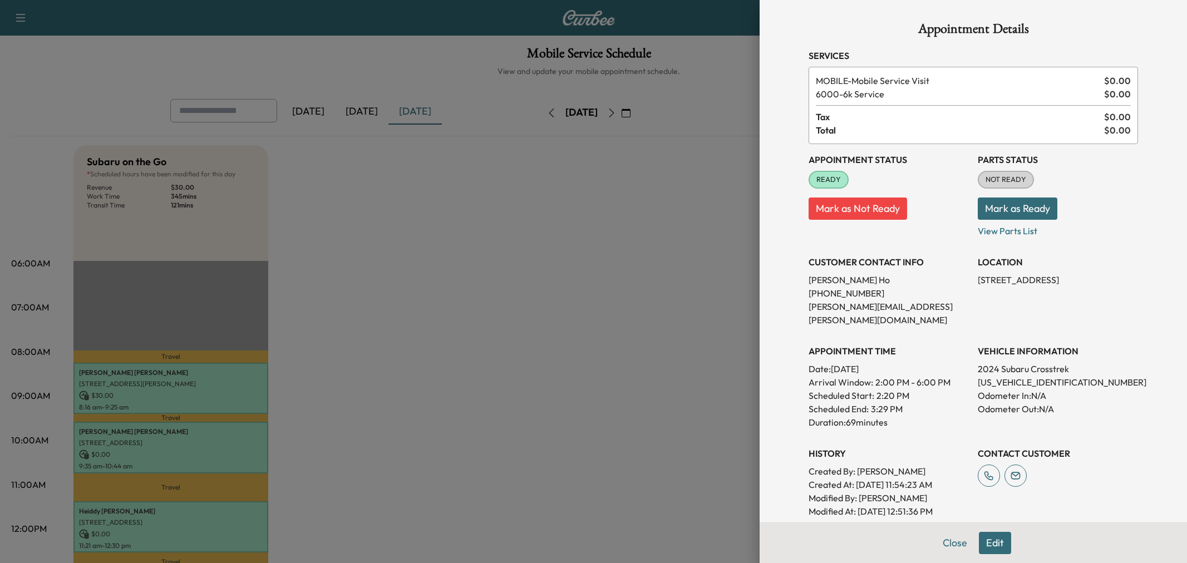 This screenshot has width=1187, height=563. I want to click on h3: Appointment Status, so click(889, 160).